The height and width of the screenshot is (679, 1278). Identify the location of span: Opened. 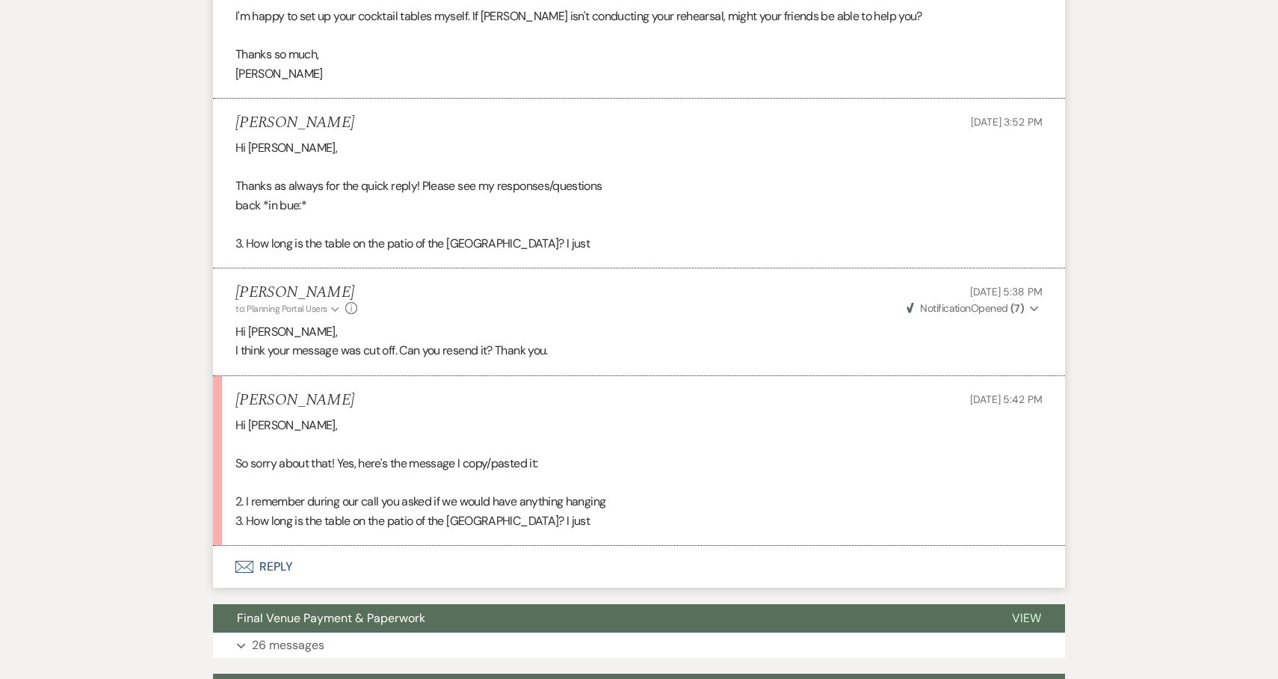
(965, 308).